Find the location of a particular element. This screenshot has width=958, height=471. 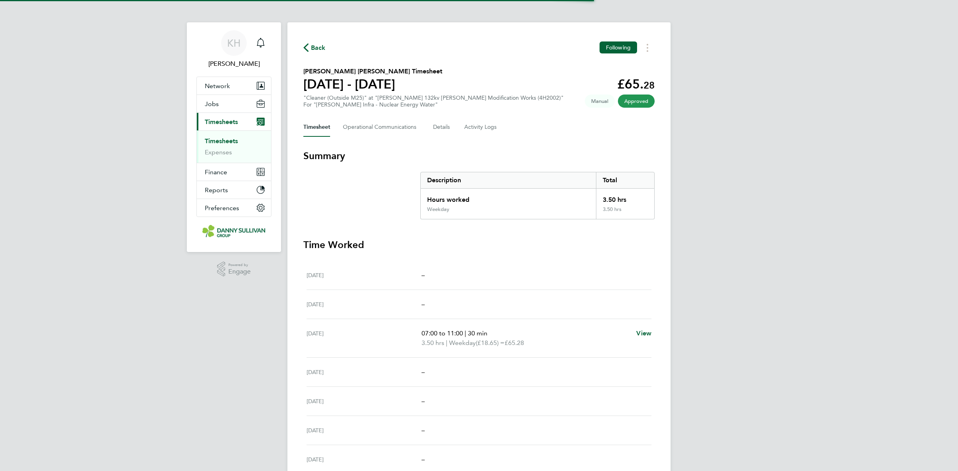

button: Timesheets Menu is located at coordinates (647, 47).